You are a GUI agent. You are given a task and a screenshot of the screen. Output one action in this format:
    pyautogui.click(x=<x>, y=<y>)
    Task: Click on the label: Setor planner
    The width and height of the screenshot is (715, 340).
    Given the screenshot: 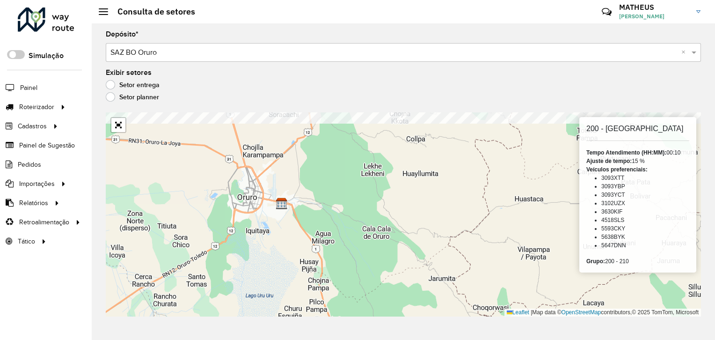 What is the action you would take?
    pyautogui.click(x=132, y=97)
    